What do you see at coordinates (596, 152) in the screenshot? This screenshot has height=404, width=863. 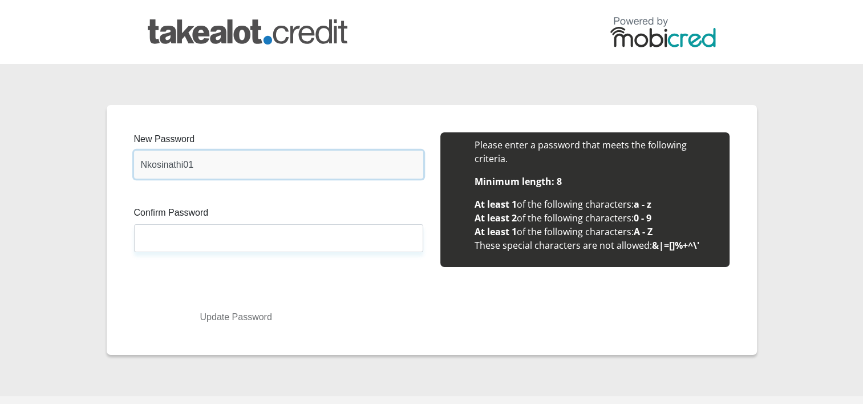 I see `li: Please enter a password that meets the following criteria.` at bounding box center [596, 152].